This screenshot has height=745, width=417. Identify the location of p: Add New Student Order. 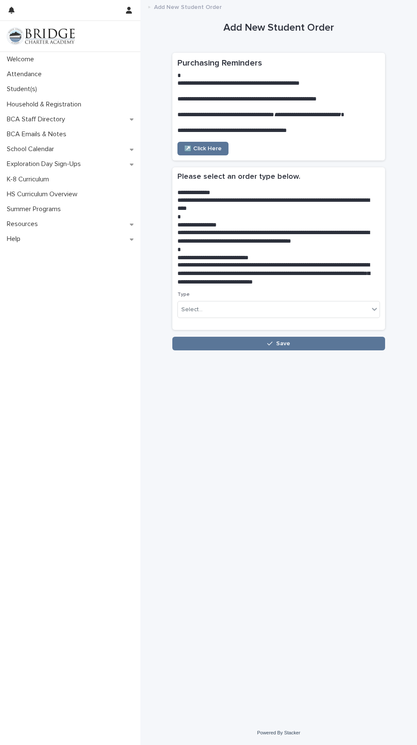
(188, 6).